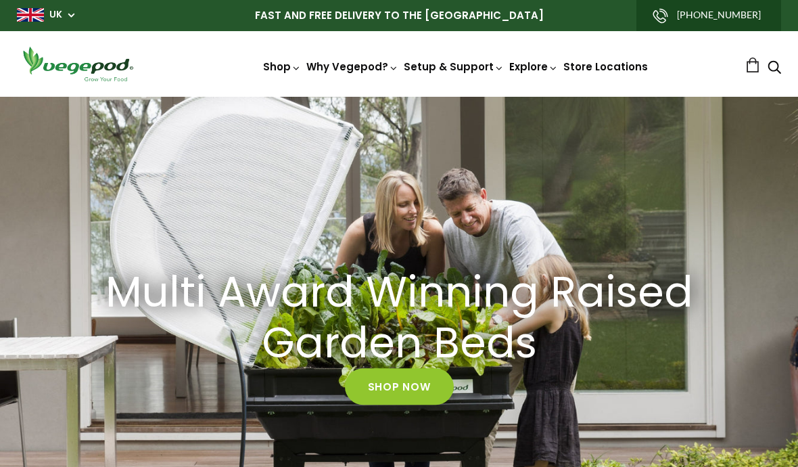 This screenshot has height=467, width=798. What do you see at coordinates (352, 66) in the screenshot?
I see `a: Why Vegepod?` at bounding box center [352, 66].